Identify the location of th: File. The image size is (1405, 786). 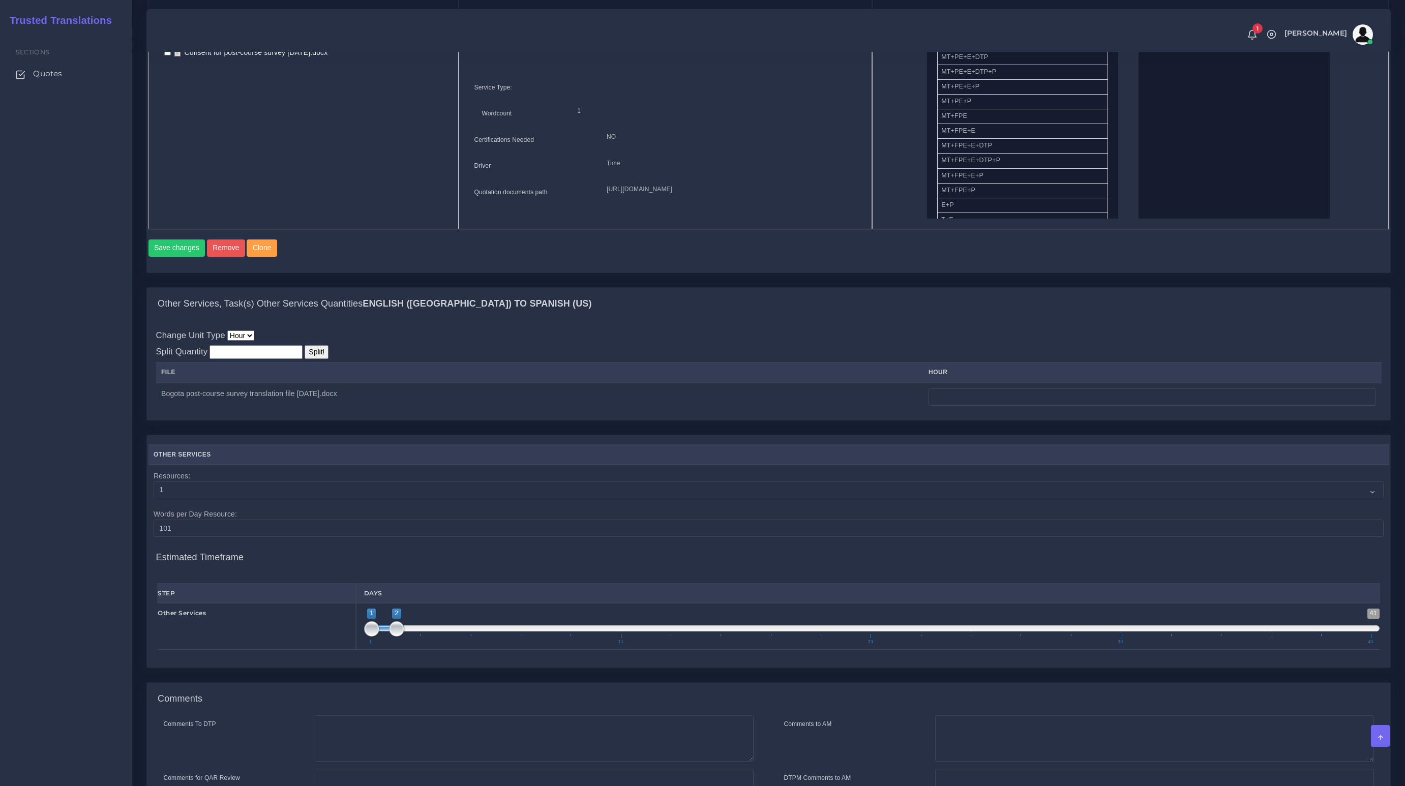
(540, 372).